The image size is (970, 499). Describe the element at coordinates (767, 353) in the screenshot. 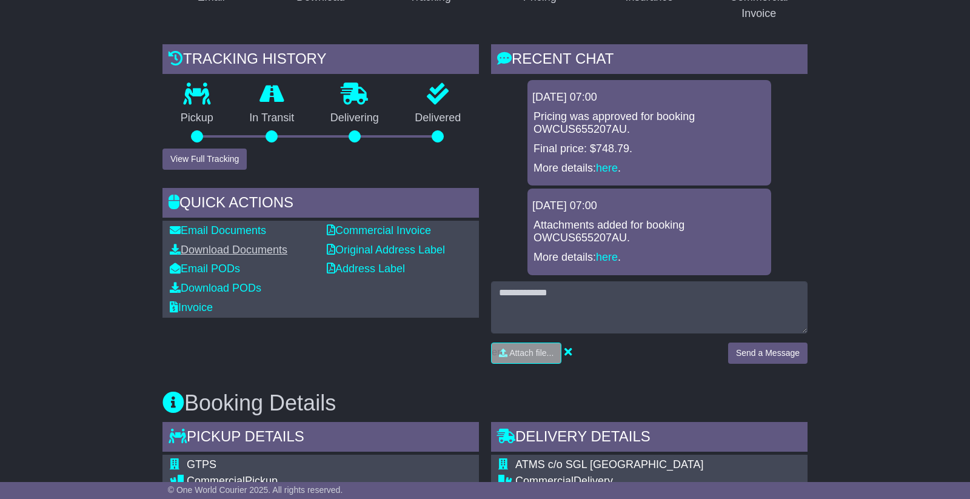

I see `button: Send a Message` at that location.